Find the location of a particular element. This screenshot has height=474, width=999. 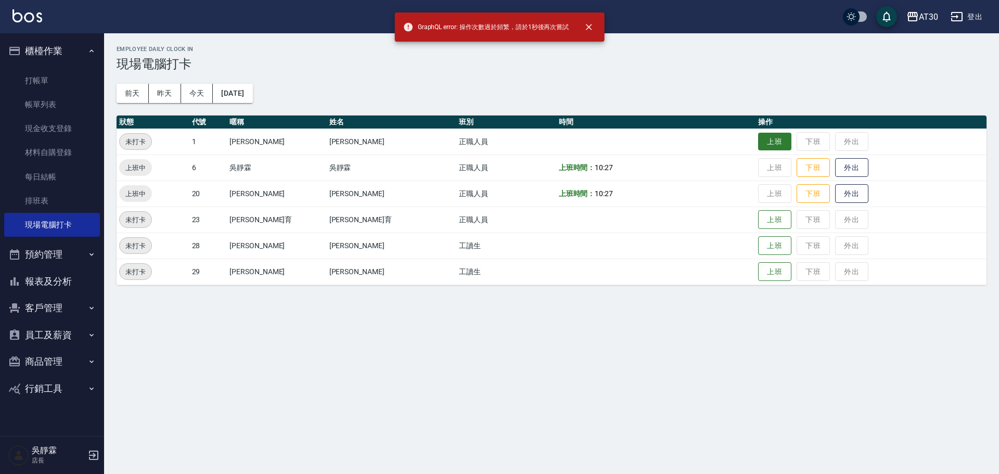

a: 現場電腦打卡 is located at coordinates (52, 225).